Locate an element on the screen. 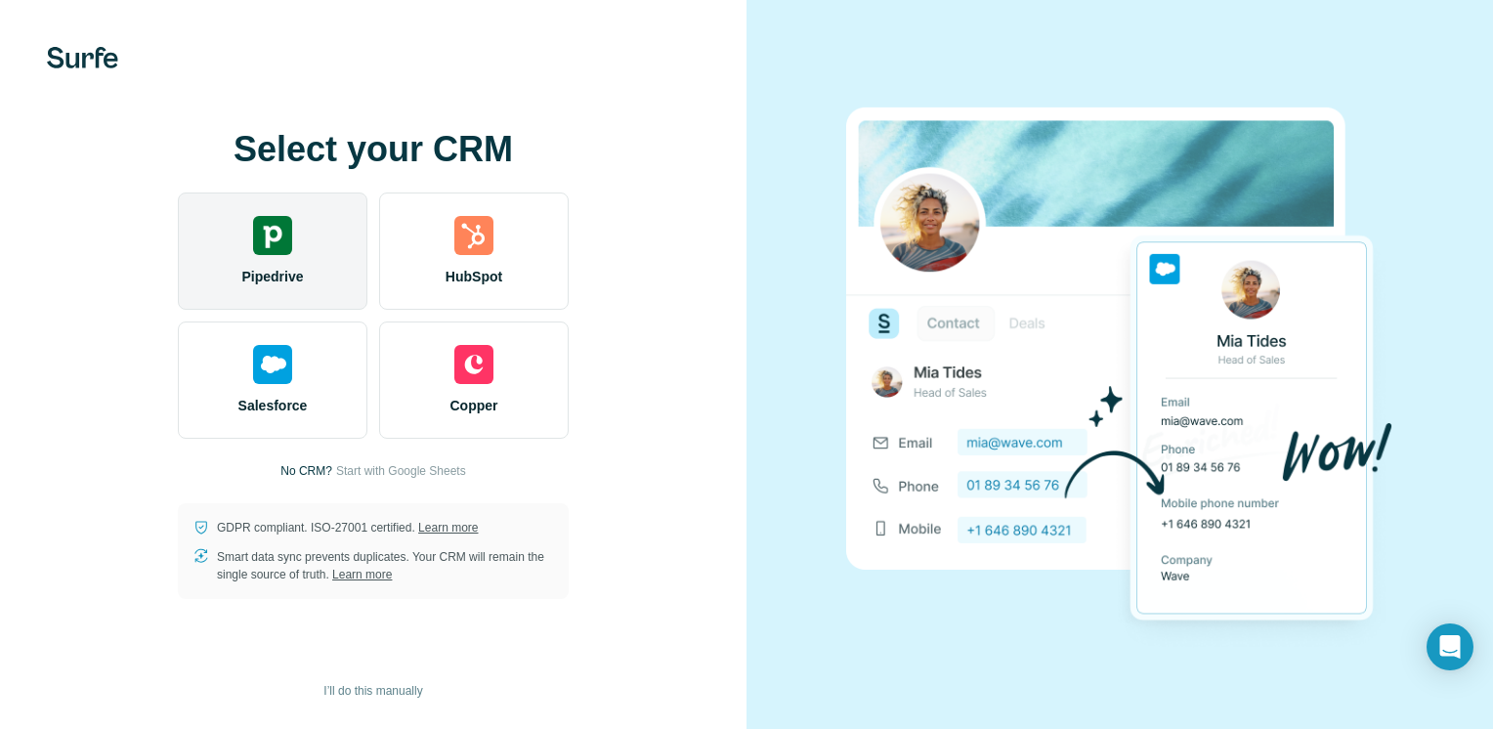 Image resolution: width=1493 pixels, height=729 pixels. img: SALESFORCE image is located at coordinates (1120, 364).